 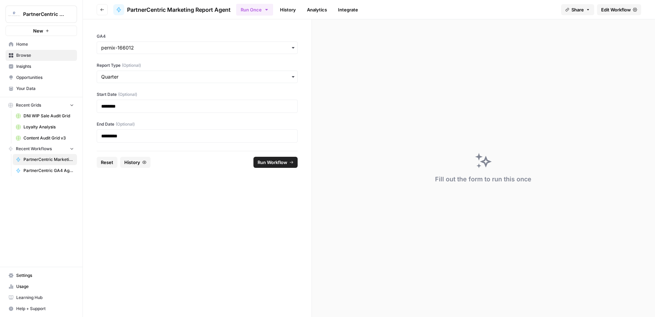 What do you see at coordinates (197, 94) in the screenshot?
I see `label: Start Date` at bounding box center [197, 94].